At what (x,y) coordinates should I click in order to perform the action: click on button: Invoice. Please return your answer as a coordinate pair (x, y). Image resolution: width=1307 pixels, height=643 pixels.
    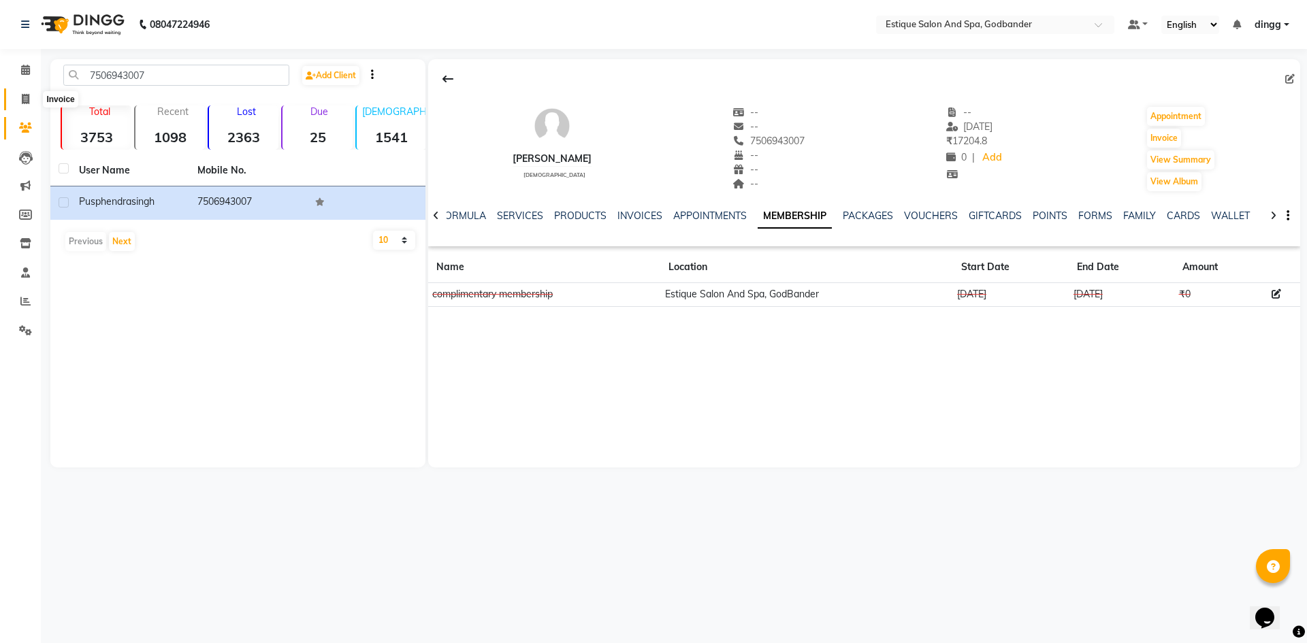
    Looking at the image, I should click on (1164, 138).